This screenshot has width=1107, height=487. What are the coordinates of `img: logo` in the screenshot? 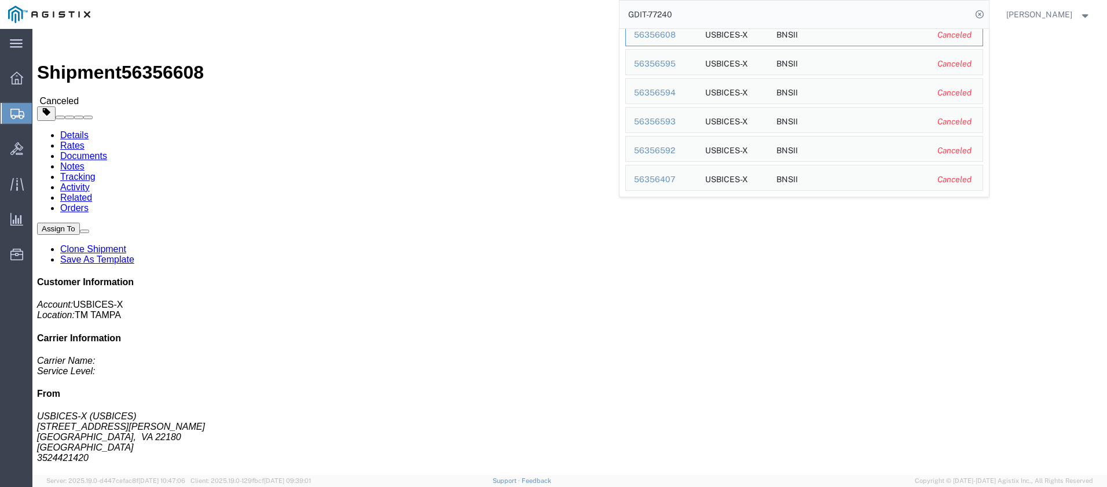 It's located at (49, 14).